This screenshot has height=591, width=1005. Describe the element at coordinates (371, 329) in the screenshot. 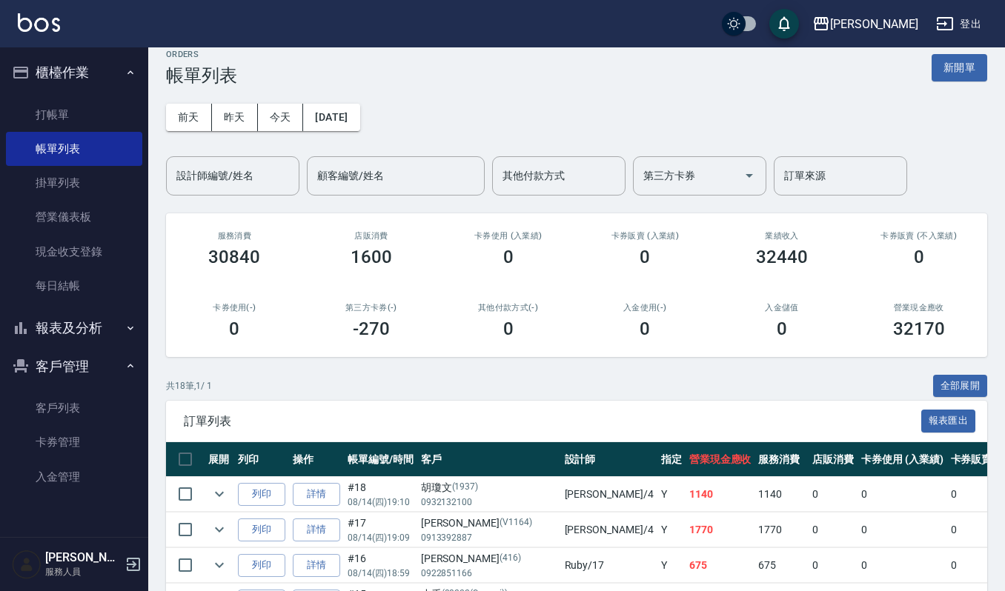

I see `h3: -270` at that location.